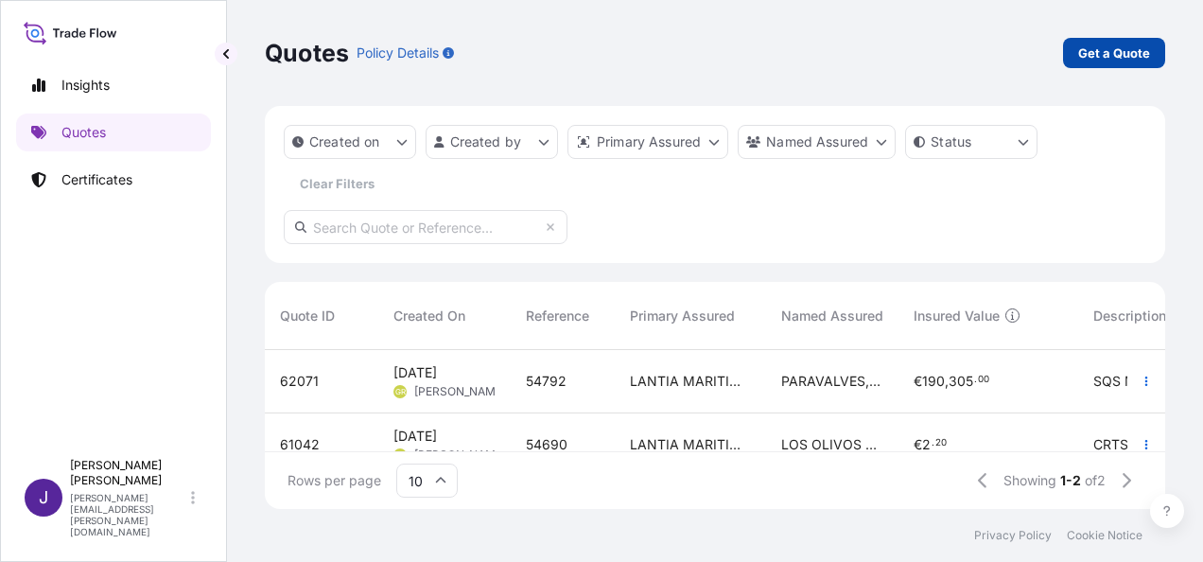  I want to click on span: 62071, so click(299, 381).